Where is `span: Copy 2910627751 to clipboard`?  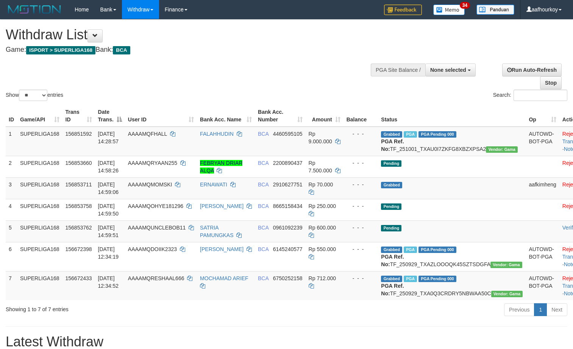
span: Copy 2910627751 to clipboard is located at coordinates (288, 185).